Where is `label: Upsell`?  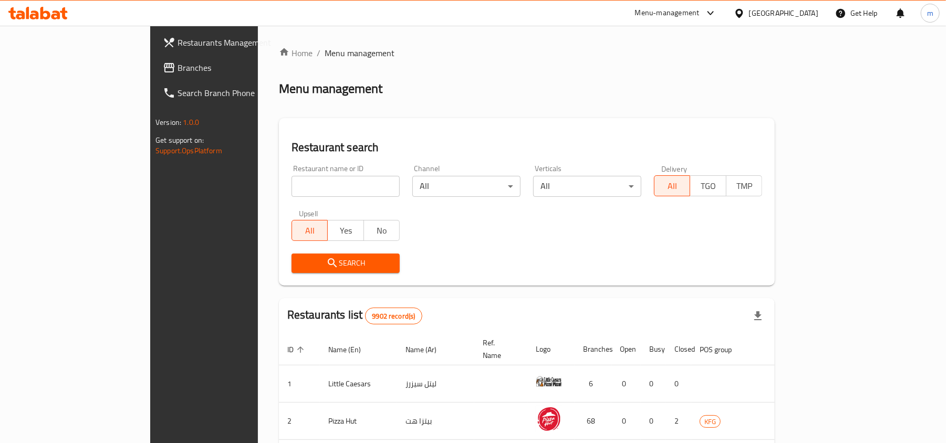
label: Upsell is located at coordinates (308, 213).